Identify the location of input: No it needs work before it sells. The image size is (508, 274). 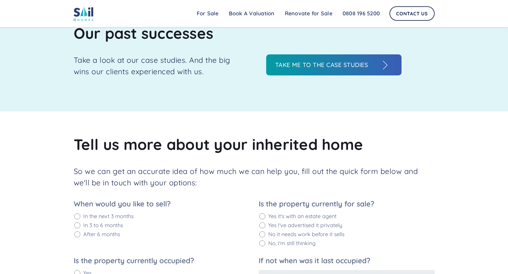
(262, 235).